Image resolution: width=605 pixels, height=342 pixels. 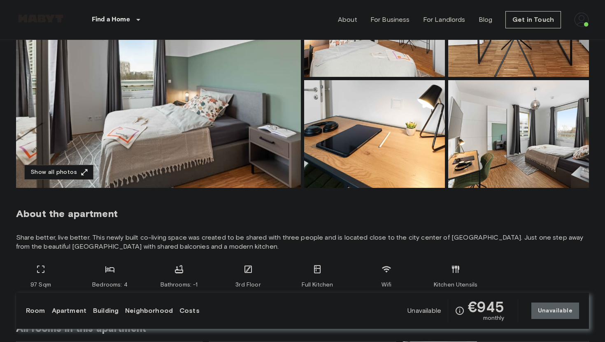 I want to click on span: Wifi, so click(x=386, y=285).